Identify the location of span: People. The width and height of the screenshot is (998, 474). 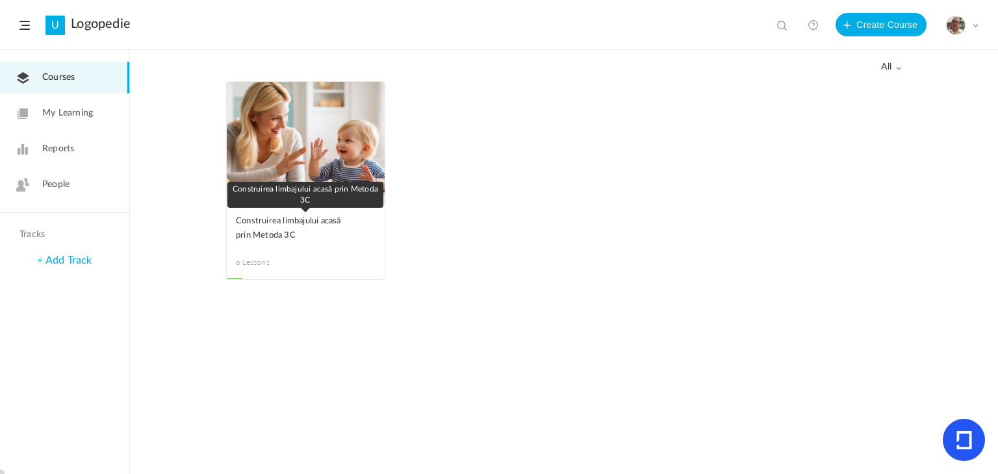
(56, 185).